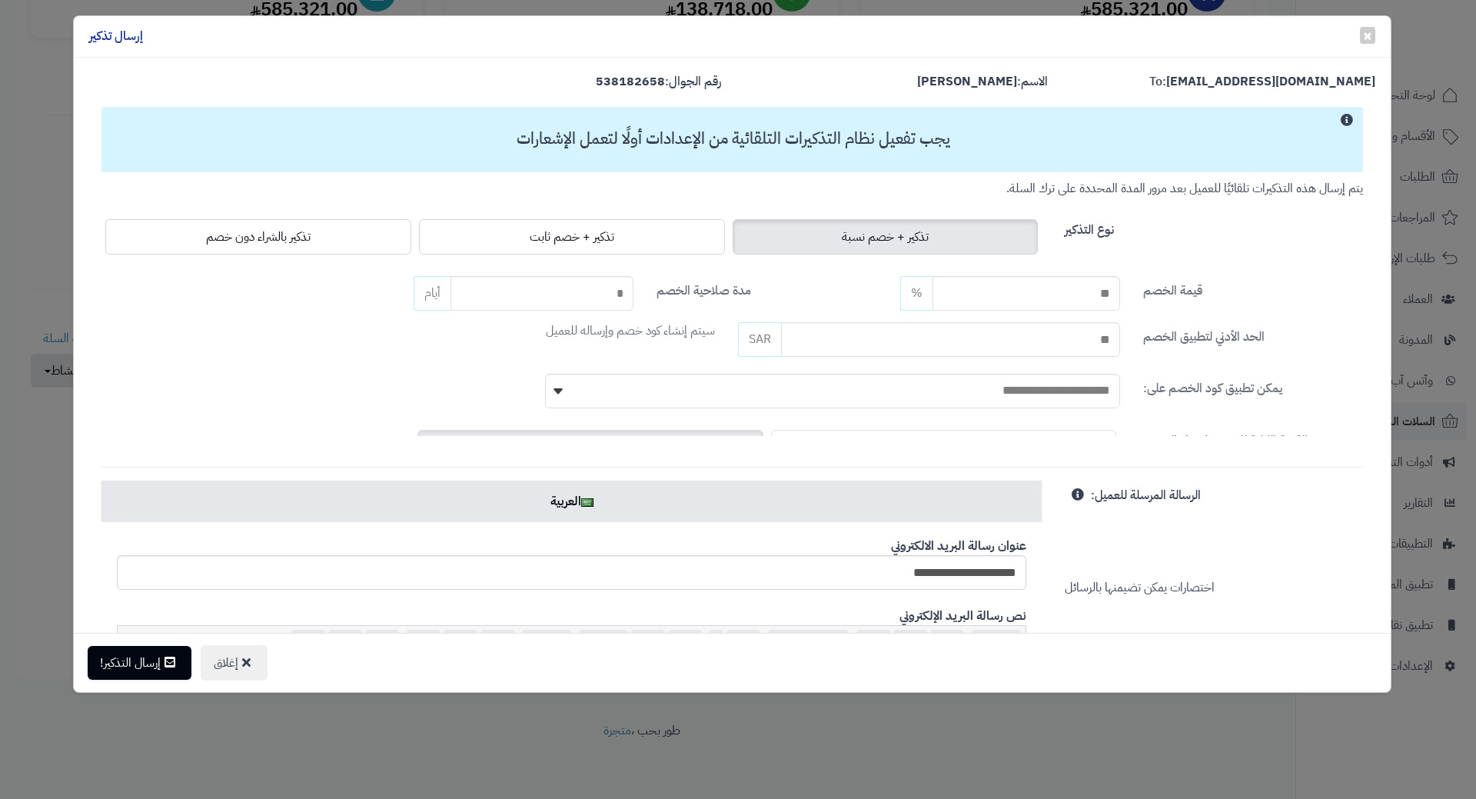  I want to click on label: رقم الجوال:, so click(658, 81).